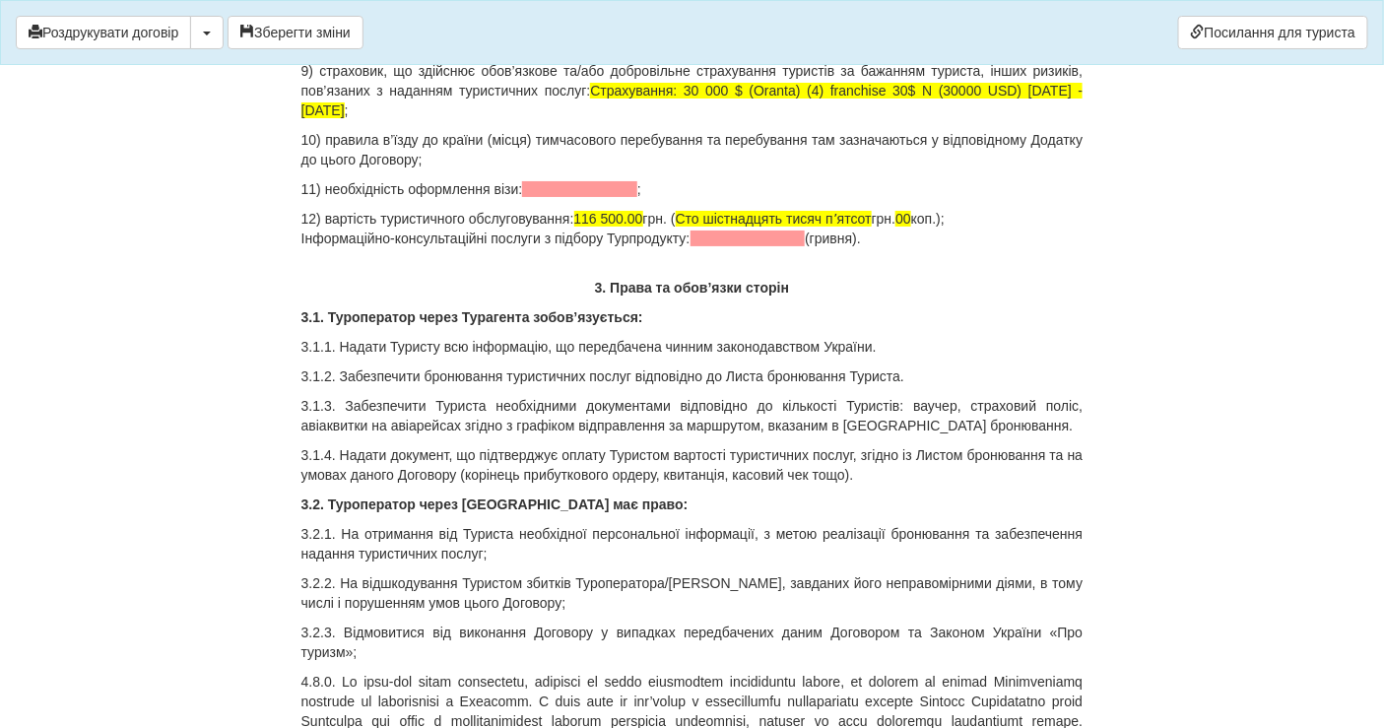 This screenshot has width=1384, height=728. Describe the element at coordinates (103, 33) in the screenshot. I see `button: Роздрукувати договір` at that location.